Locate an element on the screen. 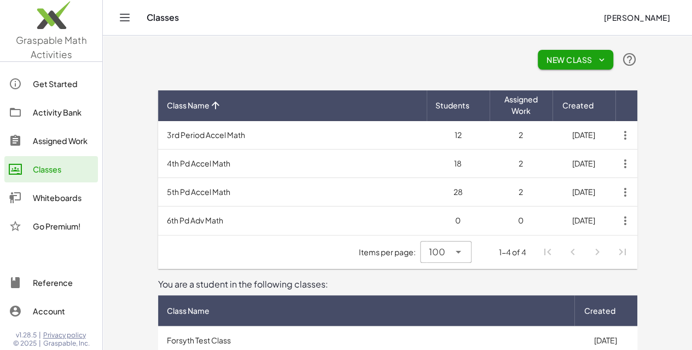 The width and height of the screenshot is (692, 350). td: 0 is located at coordinates (458, 220).